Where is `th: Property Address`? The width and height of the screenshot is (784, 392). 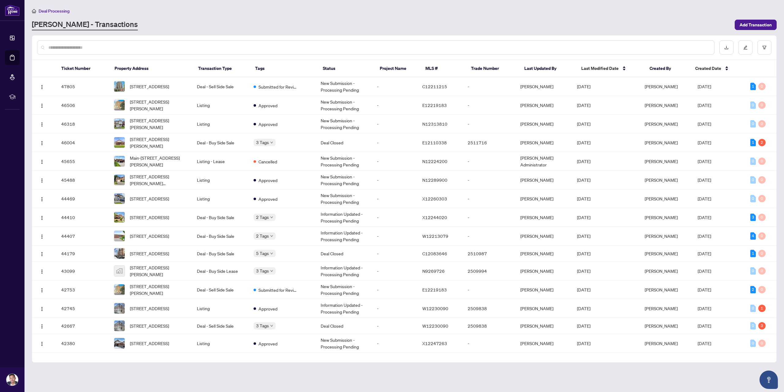
th: Property Address is located at coordinates (151, 69).